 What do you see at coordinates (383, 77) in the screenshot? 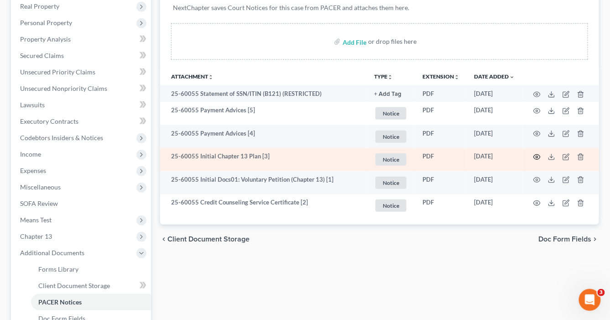
I see `button: TYPEunfold_more` at bounding box center [383, 77].